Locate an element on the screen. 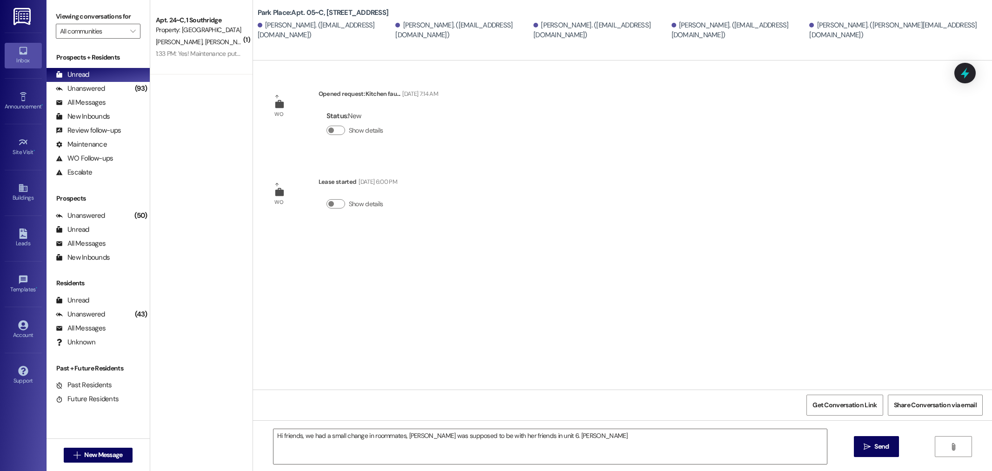  button: New Message is located at coordinates (98, 455).